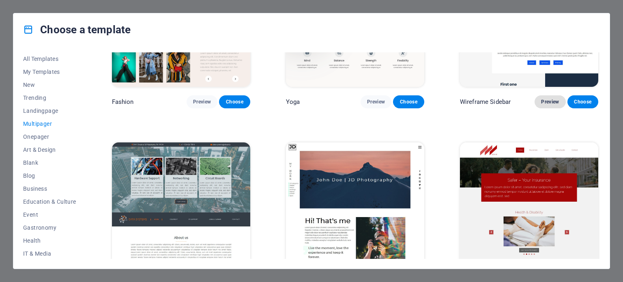 The width and height of the screenshot is (623, 282). I want to click on span: IT & Media, so click(49, 254).